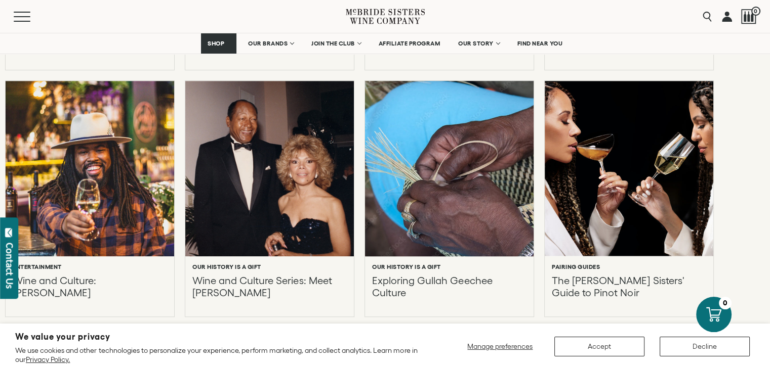  I want to click on button: Decline, so click(704, 347).